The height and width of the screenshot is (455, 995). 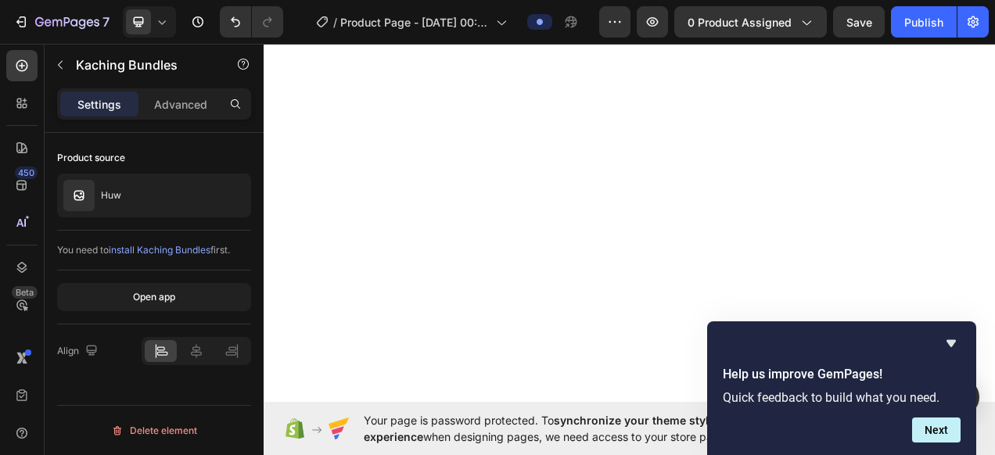 I want to click on div: 450, so click(x=26, y=173).